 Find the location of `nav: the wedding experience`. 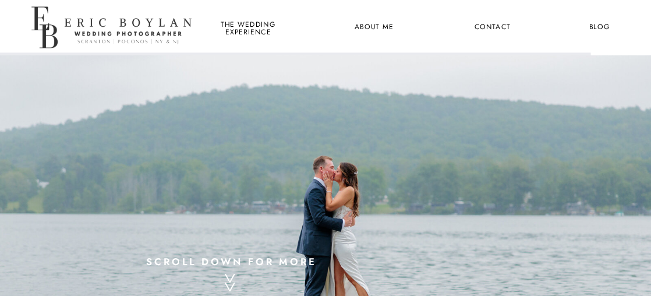

nav: the wedding experience is located at coordinates (248, 27).